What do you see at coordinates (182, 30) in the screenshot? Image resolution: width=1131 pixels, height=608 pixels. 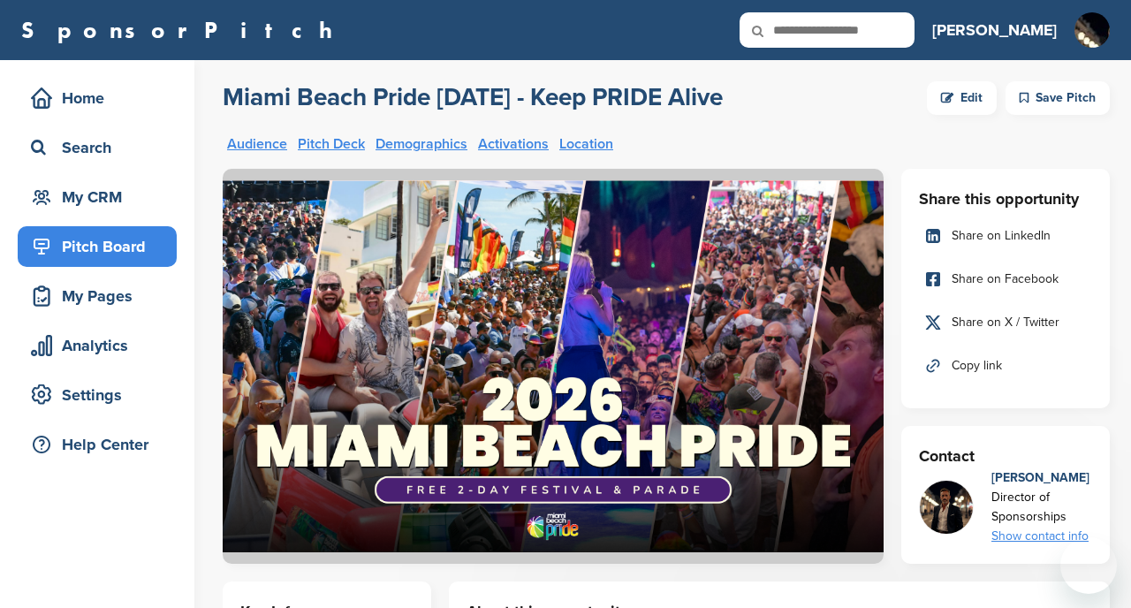 I see `a: SponsorPitch` at bounding box center [182, 30].